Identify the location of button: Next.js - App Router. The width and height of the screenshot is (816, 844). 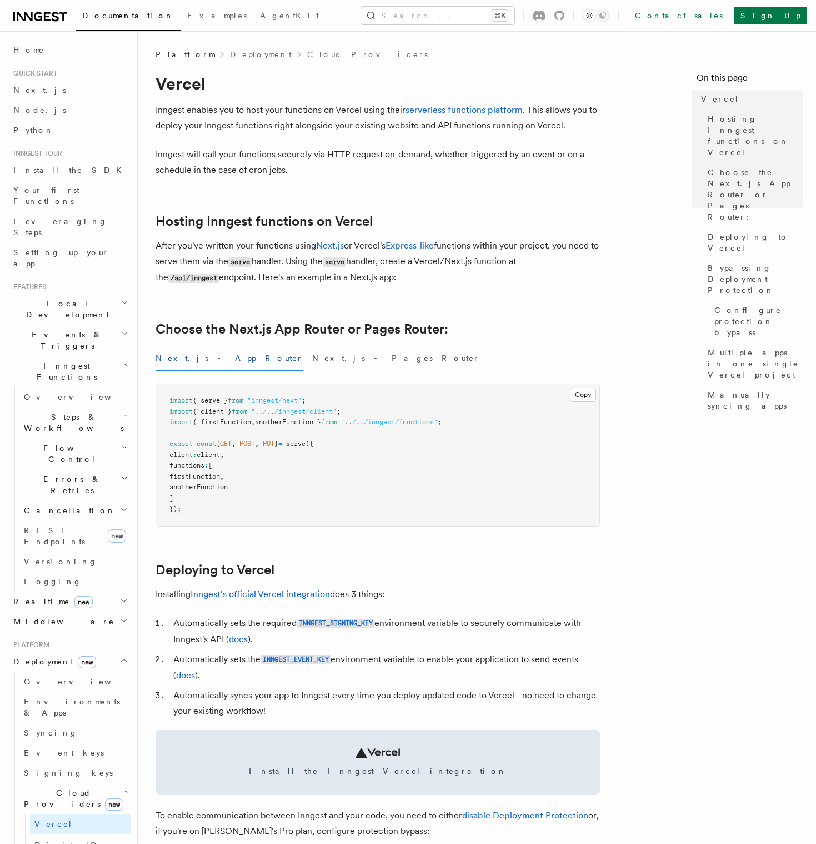
(230, 358).